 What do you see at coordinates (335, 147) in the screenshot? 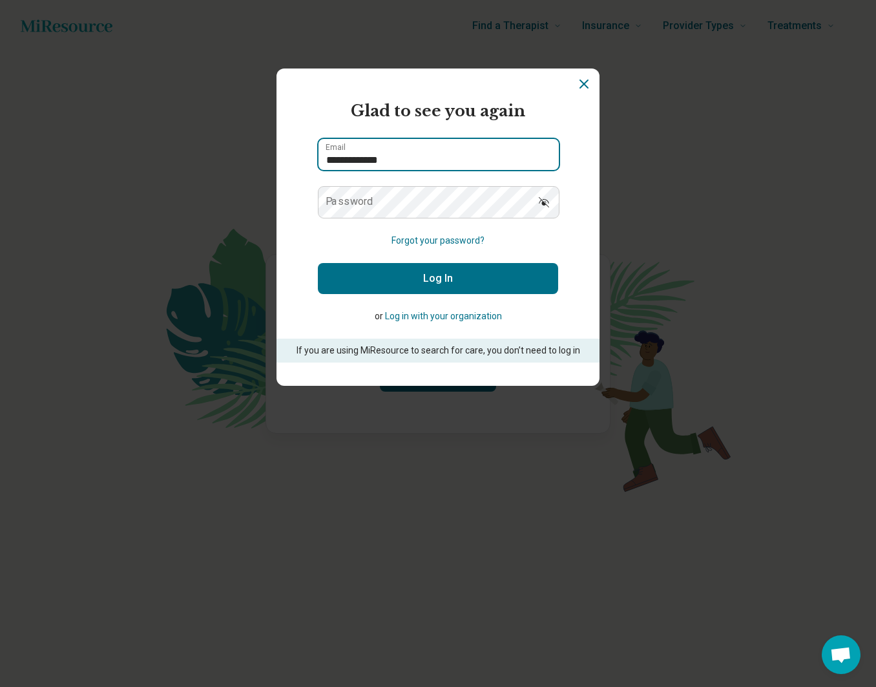
I see `label: Email` at bounding box center [335, 147].